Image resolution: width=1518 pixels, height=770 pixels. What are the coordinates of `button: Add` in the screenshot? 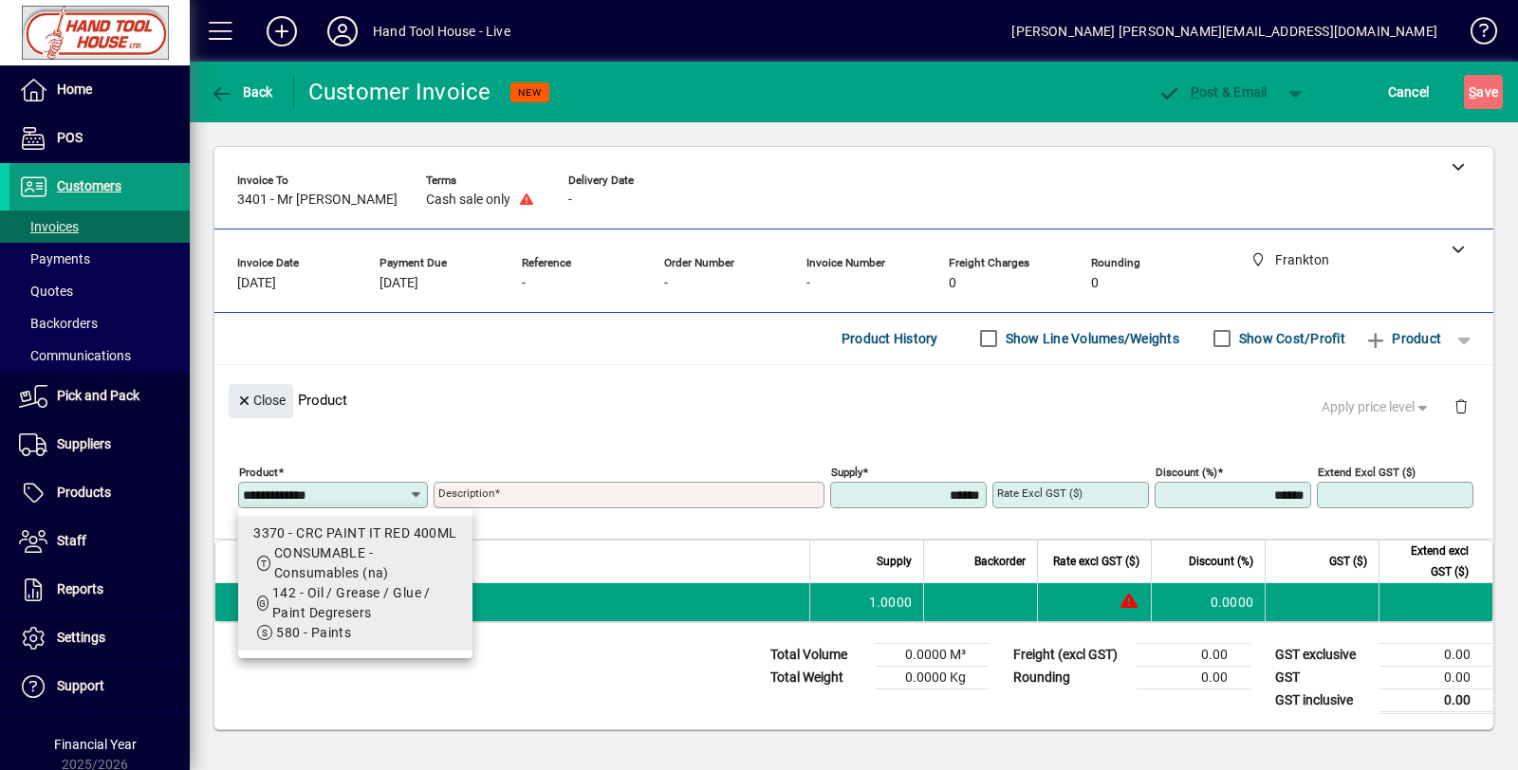 It's located at (282, 31).